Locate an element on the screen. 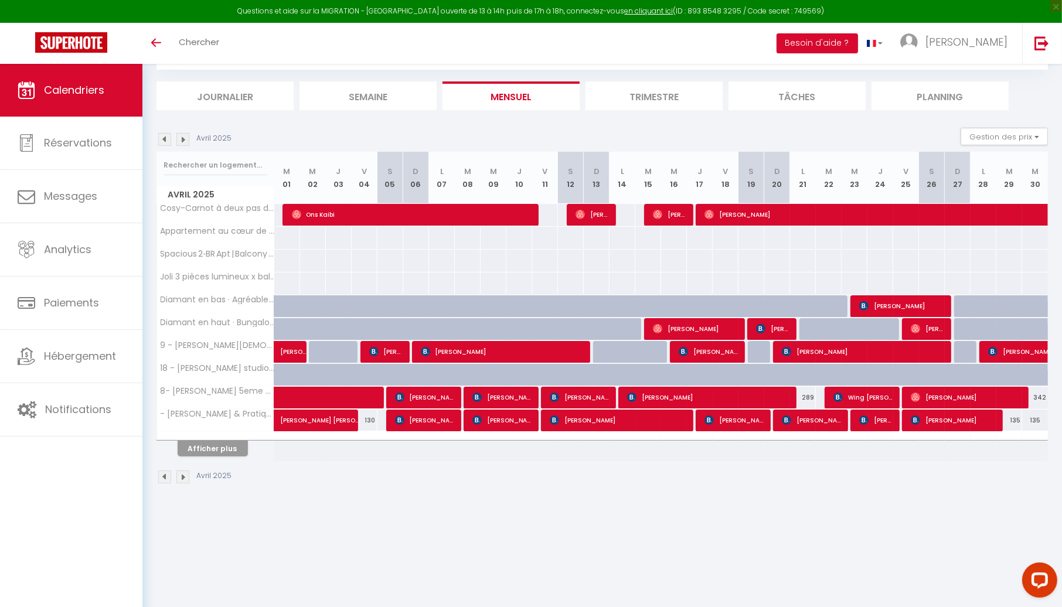 The image size is (1062, 607). li: Tâches is located at coordinates (797, 96).